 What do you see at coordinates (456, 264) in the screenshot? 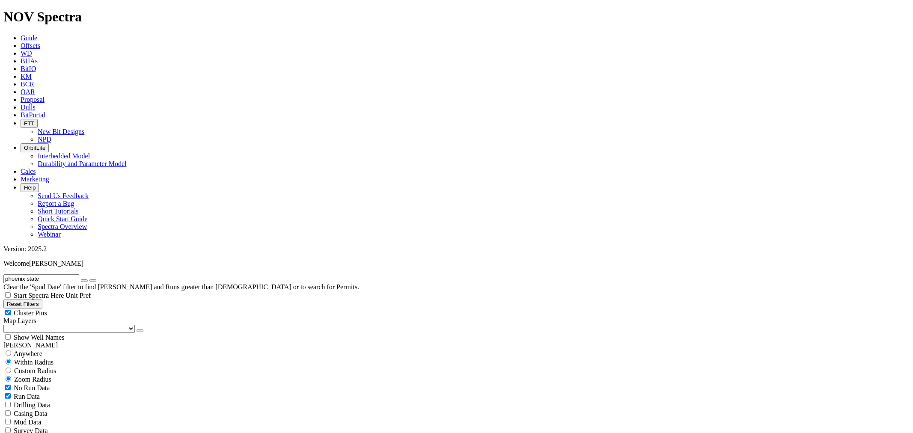
I see `p: Welcome` at bounding box center [456, 264].